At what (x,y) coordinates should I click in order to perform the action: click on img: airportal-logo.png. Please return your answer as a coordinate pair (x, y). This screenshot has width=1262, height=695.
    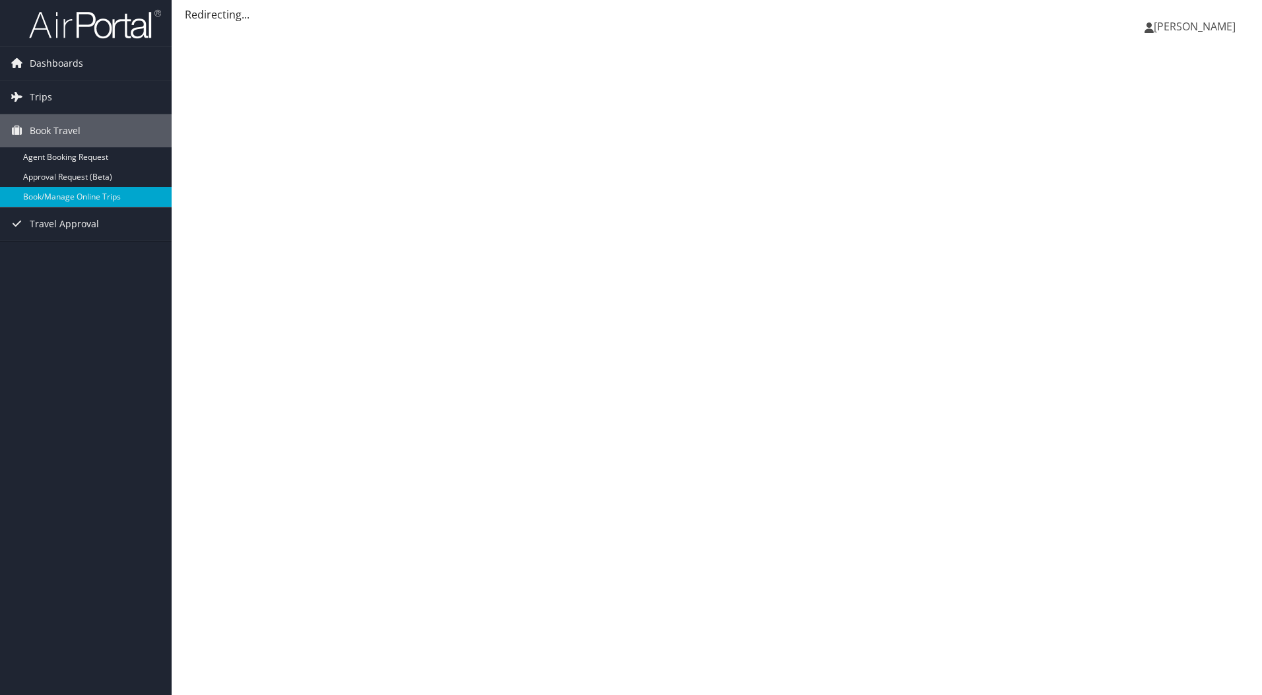
    Looking at the image, I should click on (95, 24).